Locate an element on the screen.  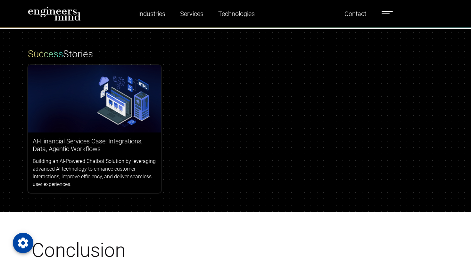
p: Building an AI-Powered Chatbot Solution by leveraging advanced AI technology to enhance customer ... is located at coordinates (95, 173).